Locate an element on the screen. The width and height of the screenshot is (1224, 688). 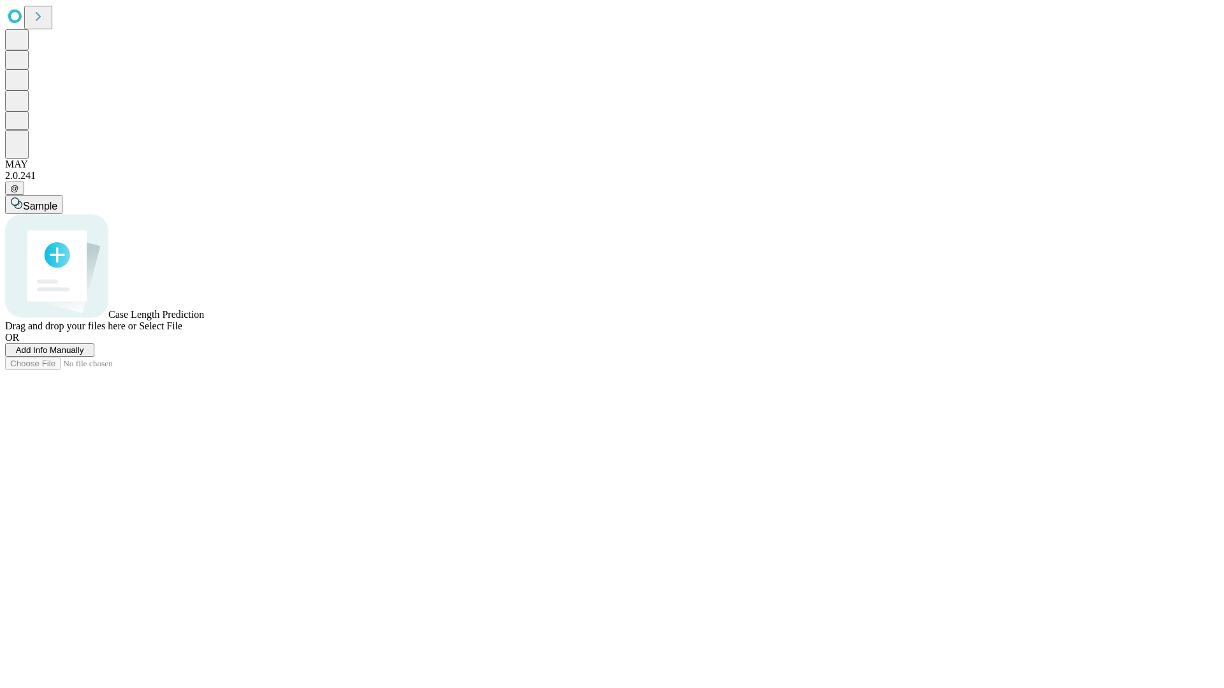
div: MAY is located at coordinates (612, 164).